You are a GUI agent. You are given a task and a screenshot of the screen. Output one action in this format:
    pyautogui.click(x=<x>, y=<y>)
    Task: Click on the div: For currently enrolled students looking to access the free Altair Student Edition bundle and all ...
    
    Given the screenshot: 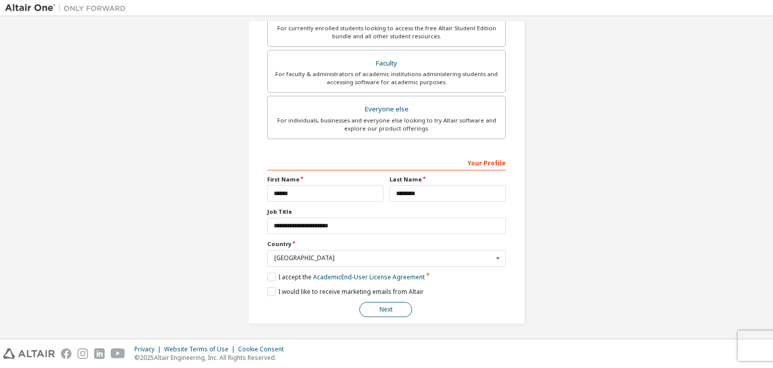 What is the action you would take?
    pyautogui.click(x=387, y=32)
    